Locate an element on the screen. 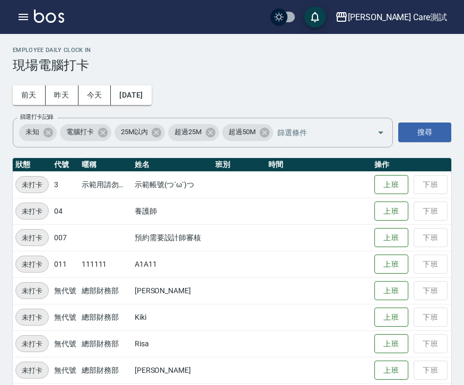 This screenshot has height=385, width=464. div: 25M以內 is located at coordinates (140, 132).